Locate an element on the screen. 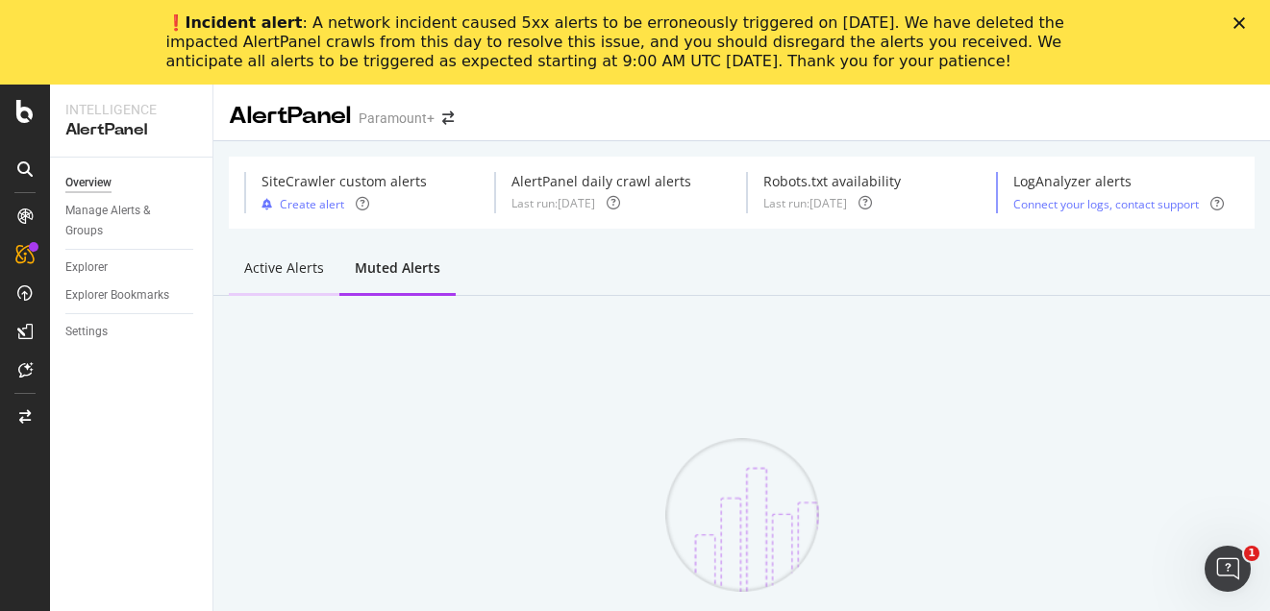  div: Active alerts is located at coordinates (284, 268).